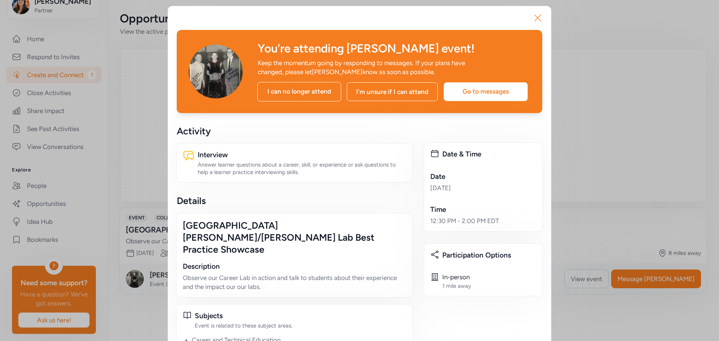 The height and width of the screenshot is (341, 719). Describe the element at coordinates (299, 92) in the screenshot. I see `div: I can no longer attend` at that location.